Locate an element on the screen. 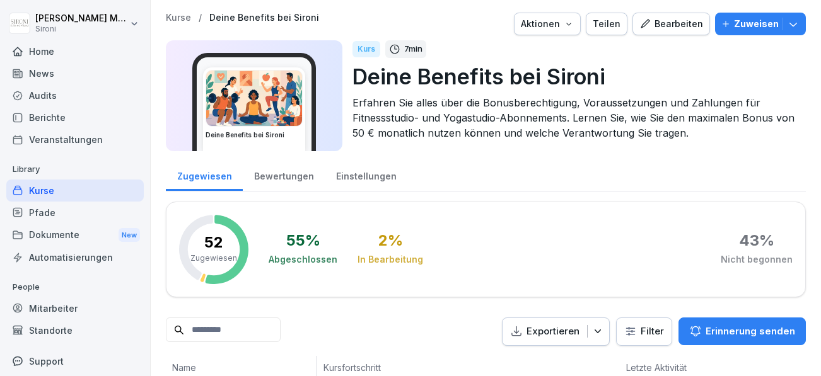 This screenshot has width=821, height=376. div: Home is located at coordinates (75, 51).